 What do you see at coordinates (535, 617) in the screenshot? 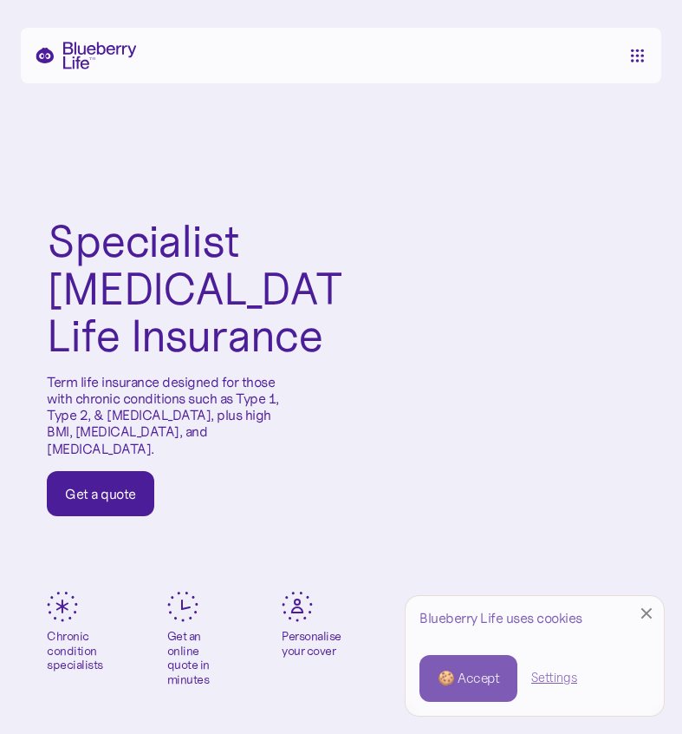
I see `div: Blueberry Life uses cookies` at bounding box center [535, 617].